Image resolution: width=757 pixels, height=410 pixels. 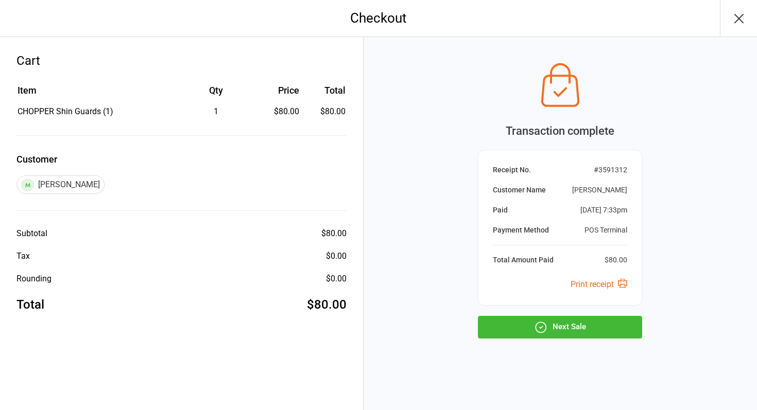 What do you see at coordinates (23, 256) in the screenshot?
I see `div: Tax` at bounding box center [23, 256].